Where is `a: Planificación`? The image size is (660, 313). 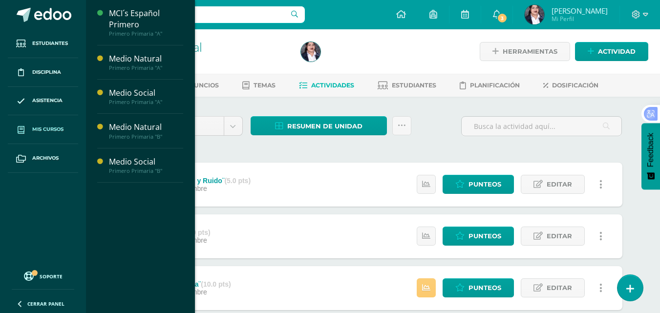 a: Planificación is located at coordinates (490, 86).